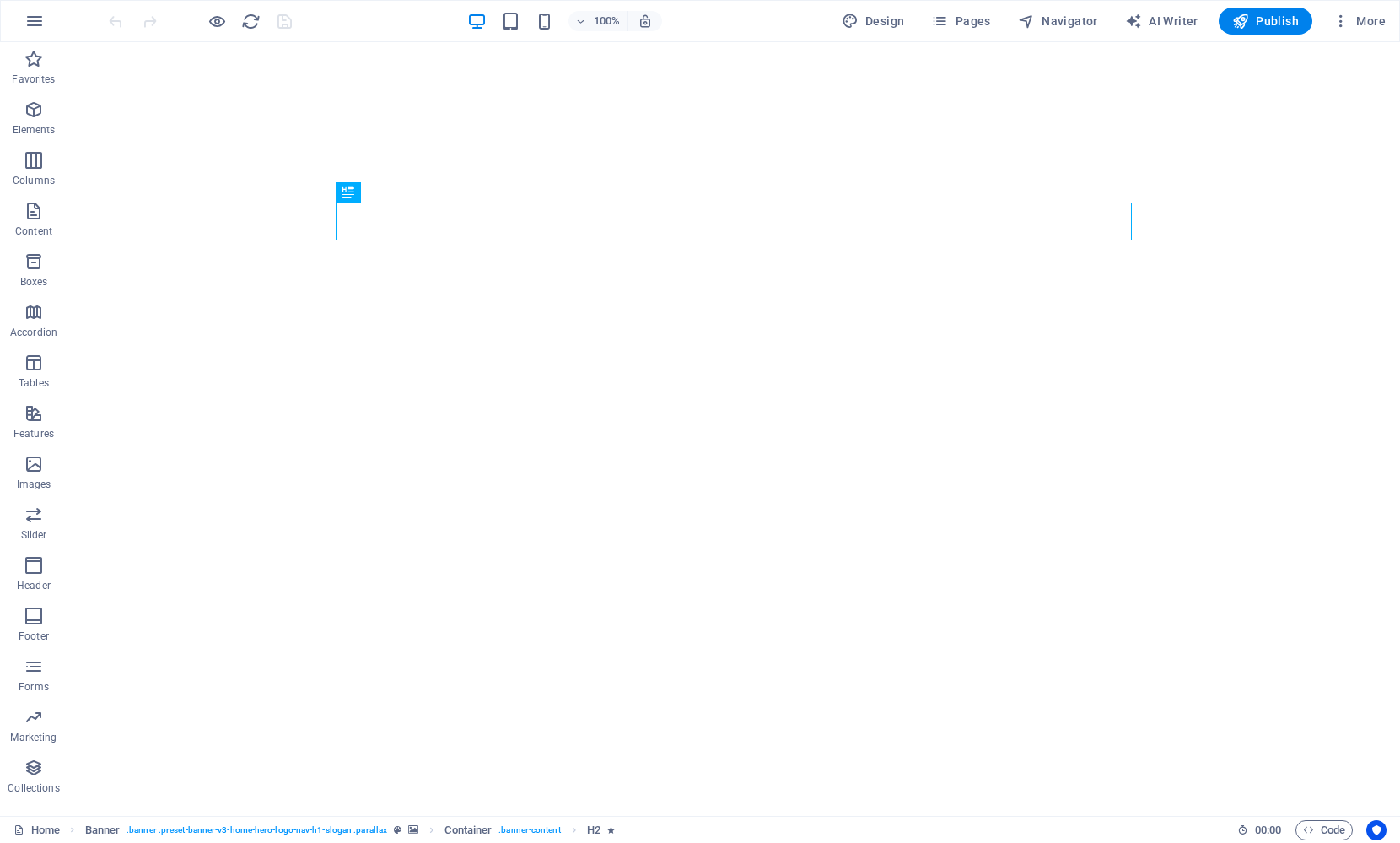  Describe the element at coordinates (598, 21) in the screenshot. I see `button: 100%` at that location.